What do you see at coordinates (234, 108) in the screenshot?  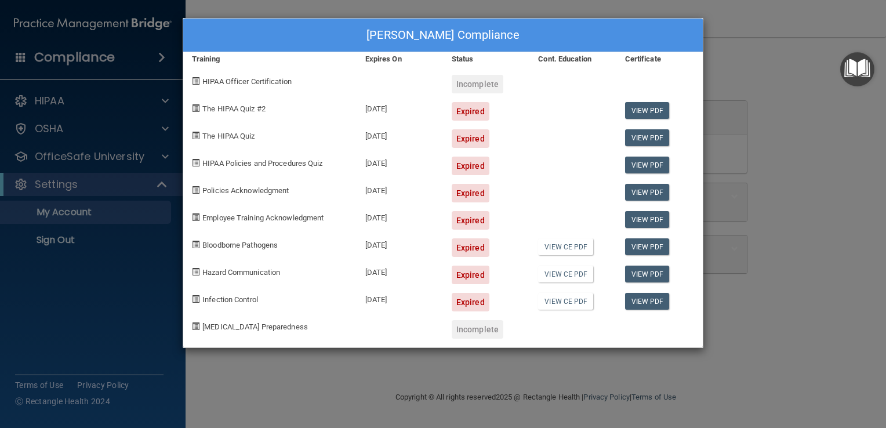 I see `span: The HIPAA Quiz #2` at bounding box center [234, 108].